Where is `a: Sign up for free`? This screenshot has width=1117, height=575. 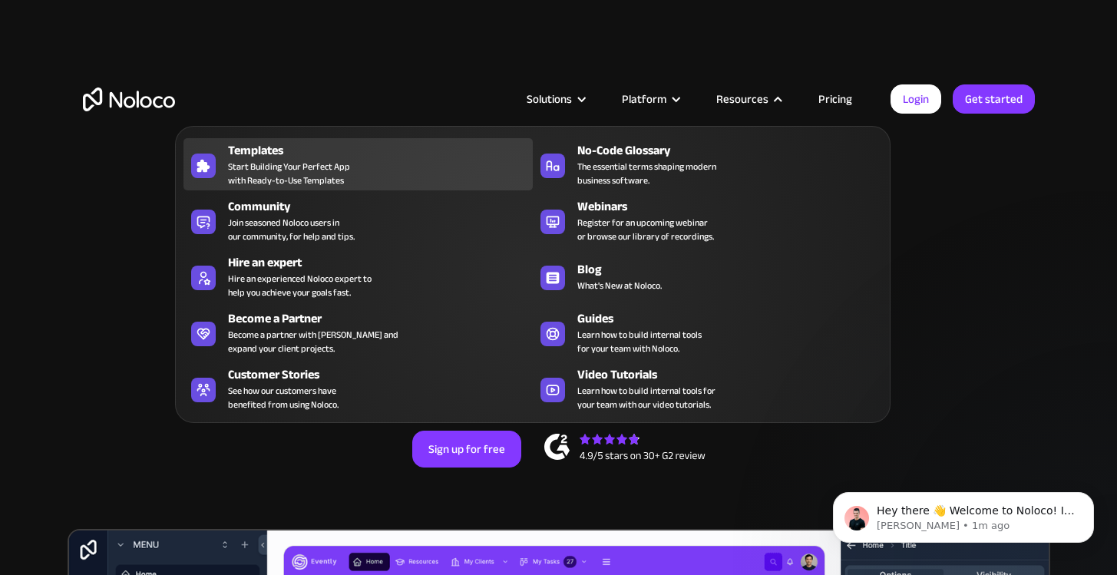 a: Sign up for free is located at coordinates (467, 449).